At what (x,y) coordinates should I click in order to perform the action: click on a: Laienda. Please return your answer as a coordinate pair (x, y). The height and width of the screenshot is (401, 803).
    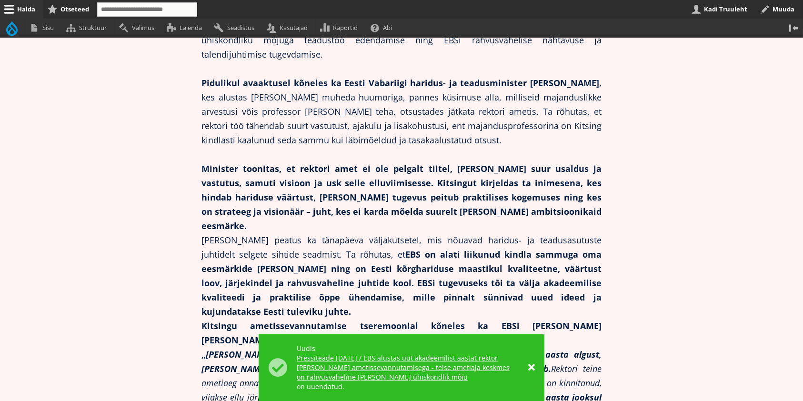
    Looking at the image, I should click on (186, 28).